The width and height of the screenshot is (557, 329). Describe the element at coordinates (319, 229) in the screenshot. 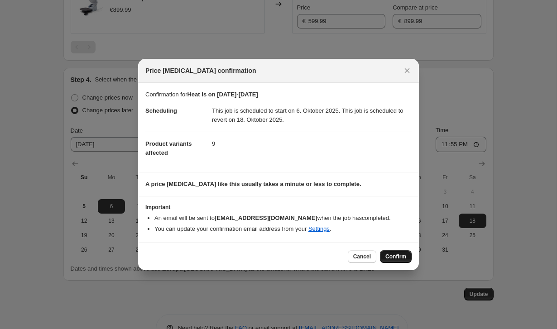

I see `a: Settings` at that location.